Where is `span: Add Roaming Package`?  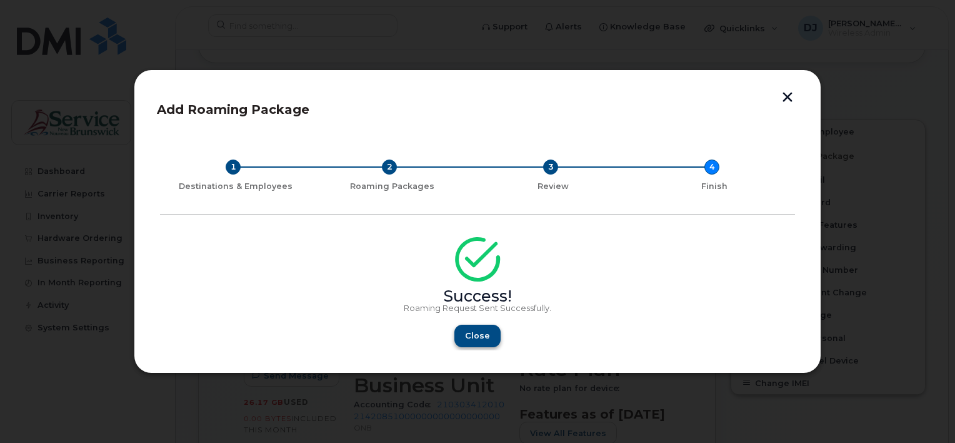
span: Add Roaming Package is located at coordinates (233, 109).